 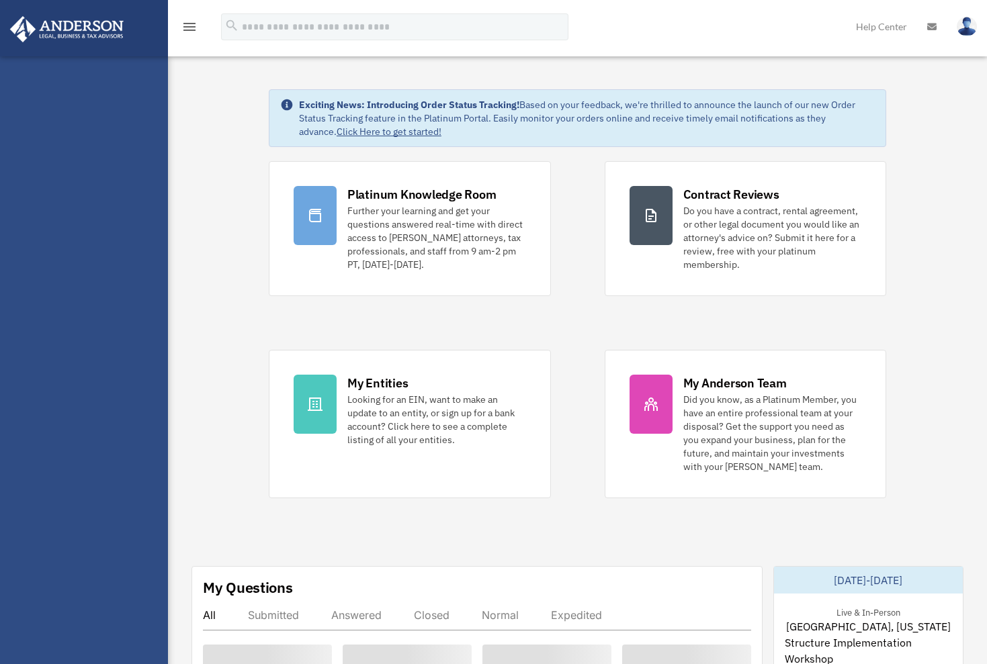 What do you see at coordinates (189, 27) in the screenshot?
I see `i: menu` at bounding box center [189, 27].